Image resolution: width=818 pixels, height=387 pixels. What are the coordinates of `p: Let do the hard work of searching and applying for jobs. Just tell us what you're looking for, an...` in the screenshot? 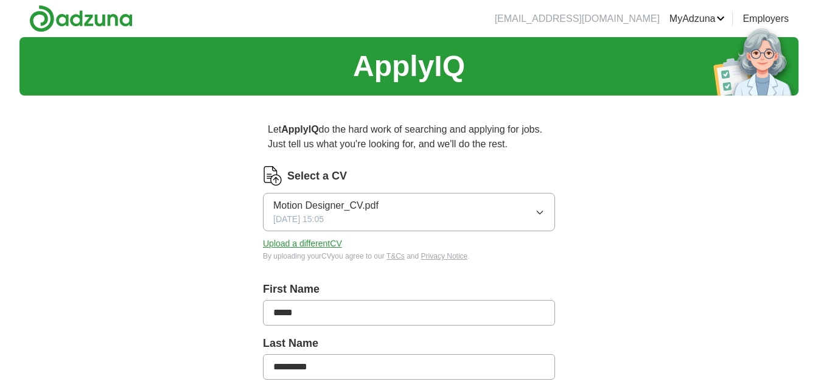 It's located at (409, 137).